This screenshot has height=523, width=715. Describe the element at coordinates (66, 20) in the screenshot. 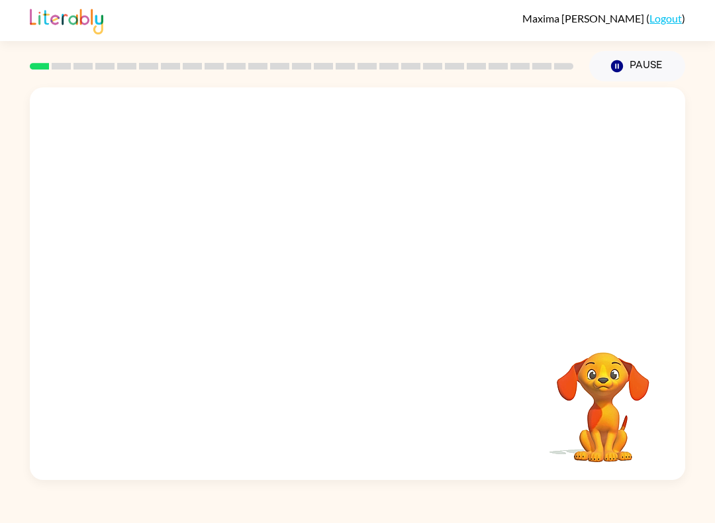

I see `img: Literably` at that location.